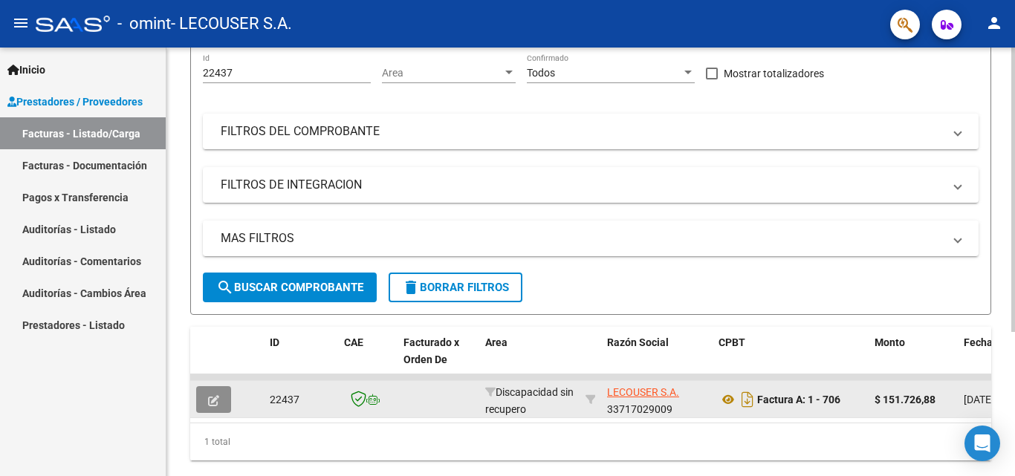  What do you see at coordinates (541, 73) in the screenshot?
I see `span: Todos` at bounding box center [541, 73].